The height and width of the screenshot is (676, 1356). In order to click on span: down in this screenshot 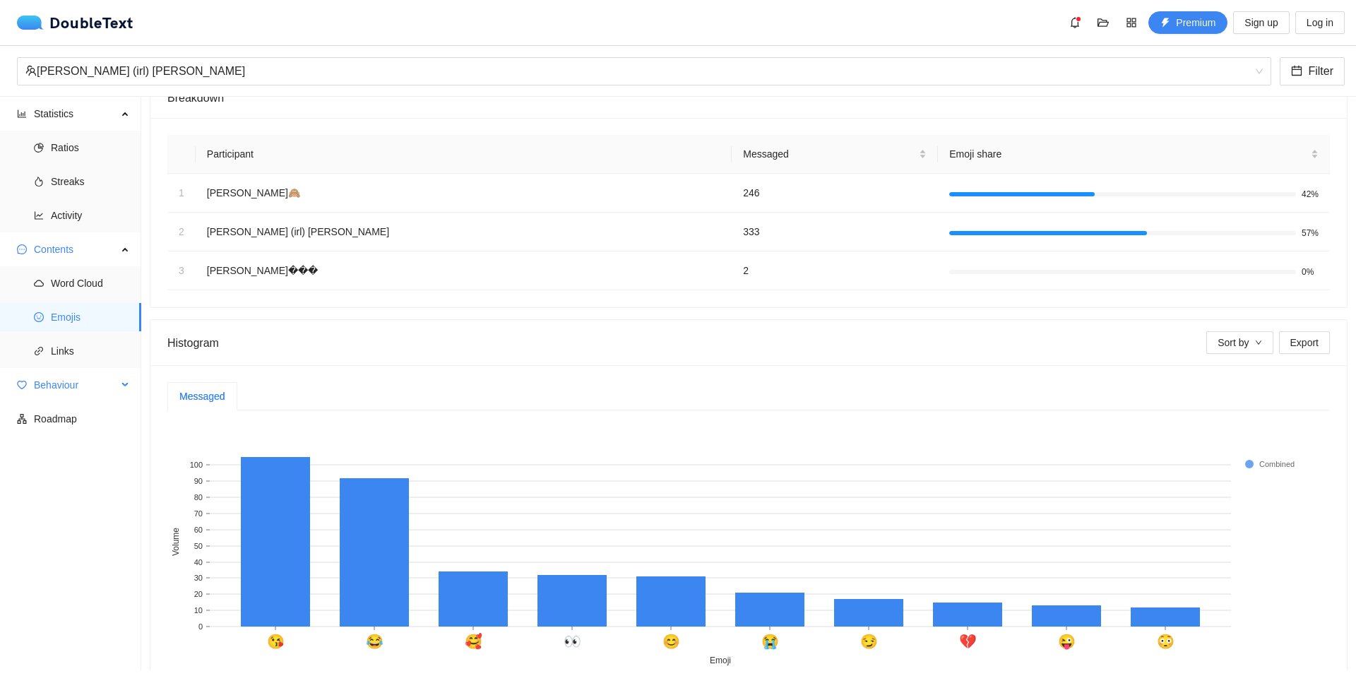, I will do `click(1258, 343)`.